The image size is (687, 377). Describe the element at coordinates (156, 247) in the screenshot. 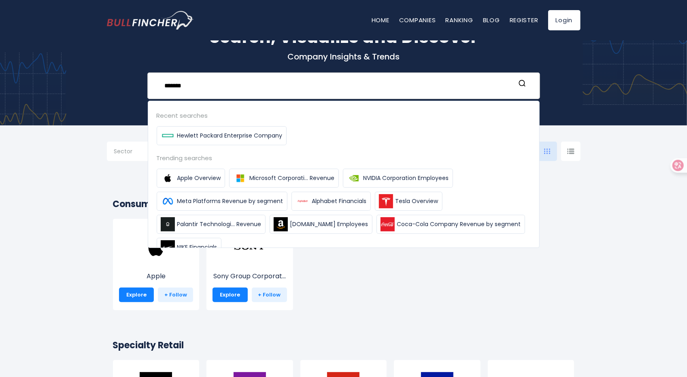

I see `img: AAPL.png` at that location.